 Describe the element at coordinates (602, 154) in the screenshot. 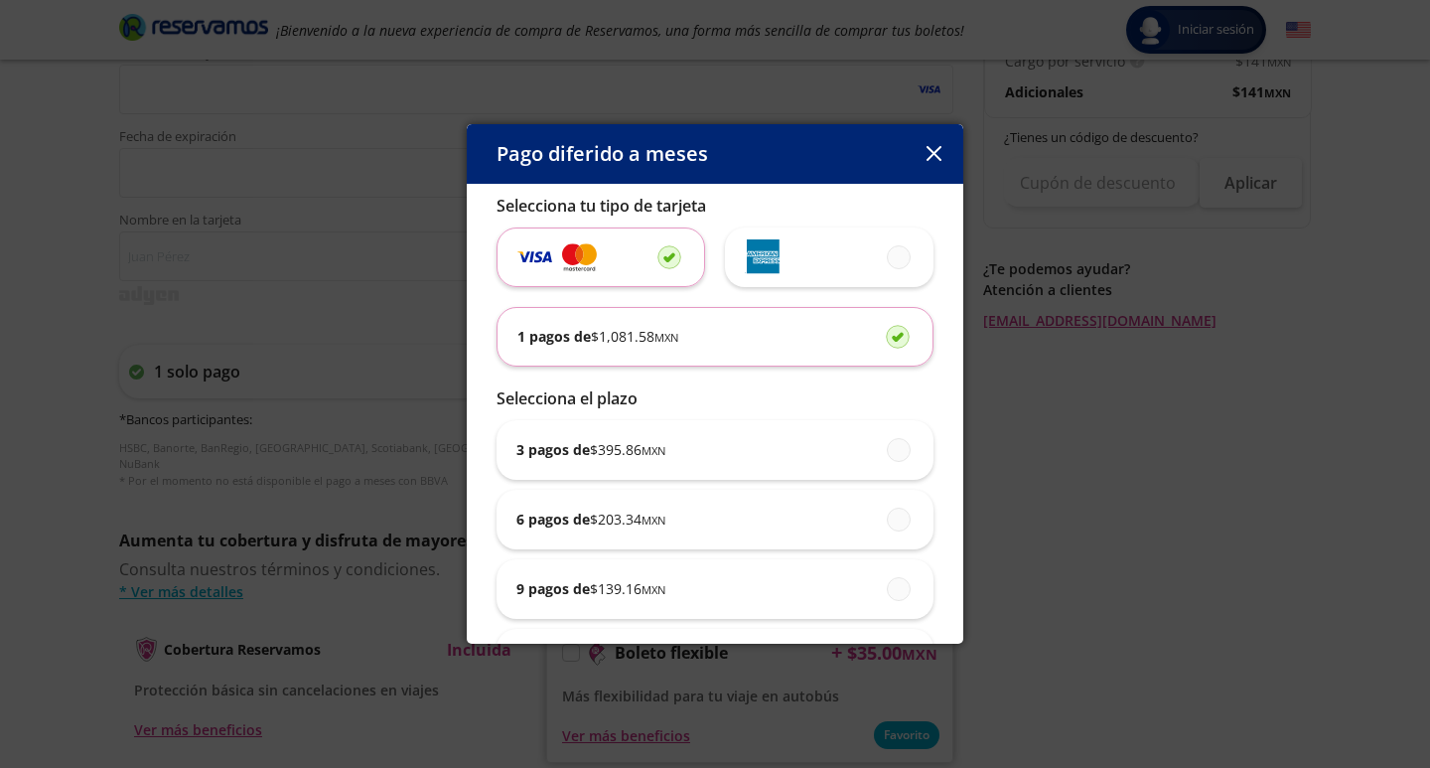

I see `p: Pago diferido a meses` at that location.